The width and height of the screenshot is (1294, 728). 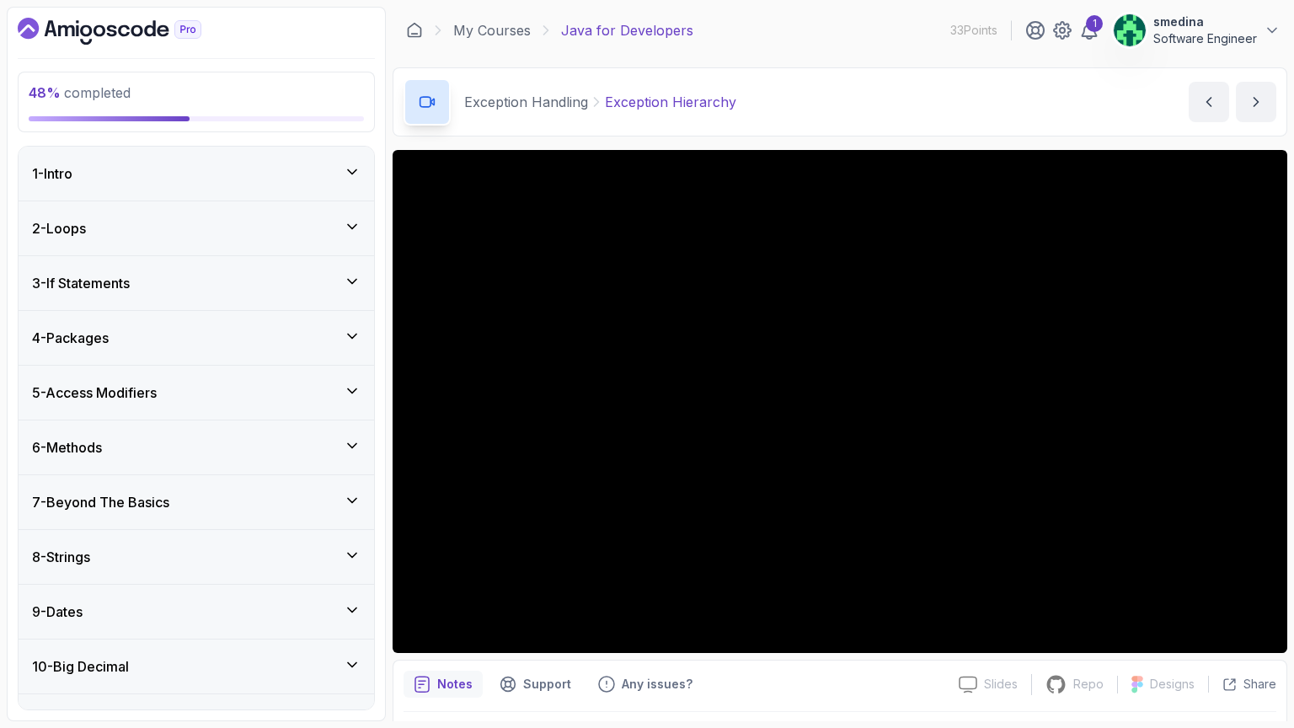 What do you see at coordinates (45, 93) in the screenshot?
I see `span: 48 %` at bounding box center [45, 93].